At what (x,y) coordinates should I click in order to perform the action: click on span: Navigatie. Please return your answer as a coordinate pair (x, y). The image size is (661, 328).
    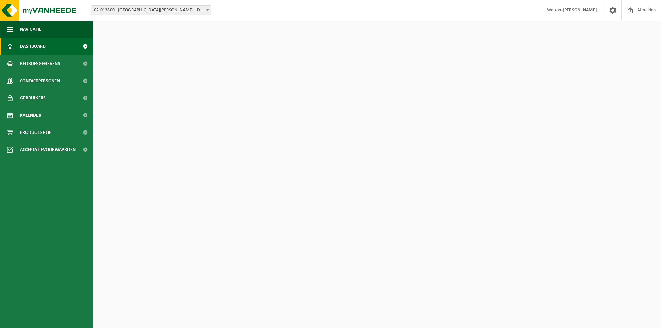
    Looking at the image, I should click on (31, 29).